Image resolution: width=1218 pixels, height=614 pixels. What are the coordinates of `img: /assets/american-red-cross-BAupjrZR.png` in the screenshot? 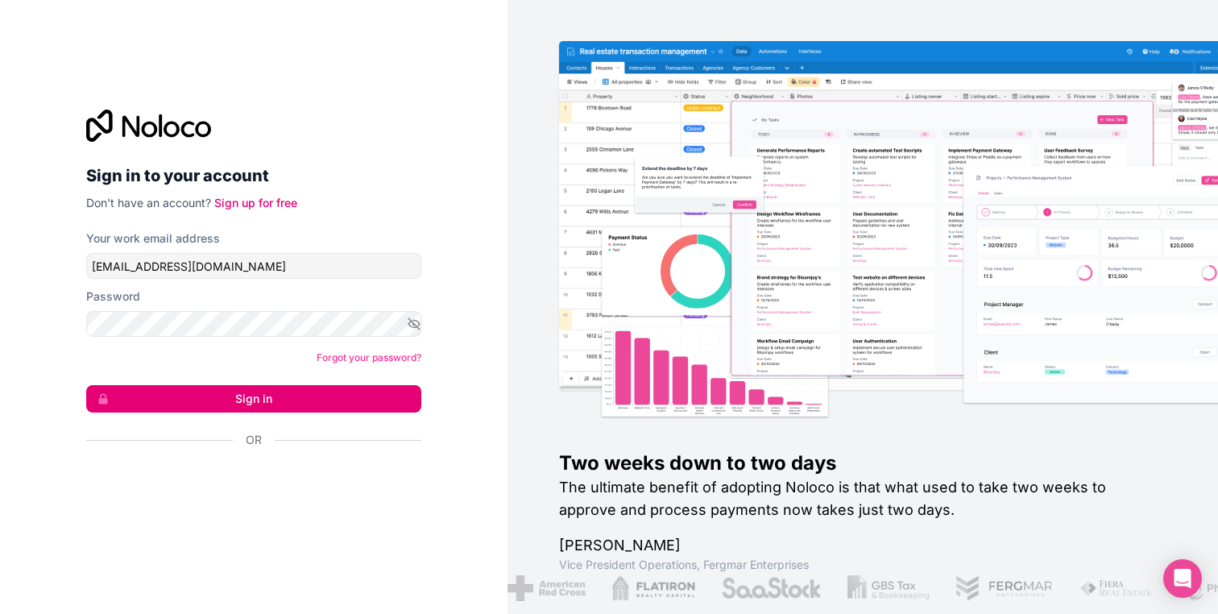 It's located at (532, 588).